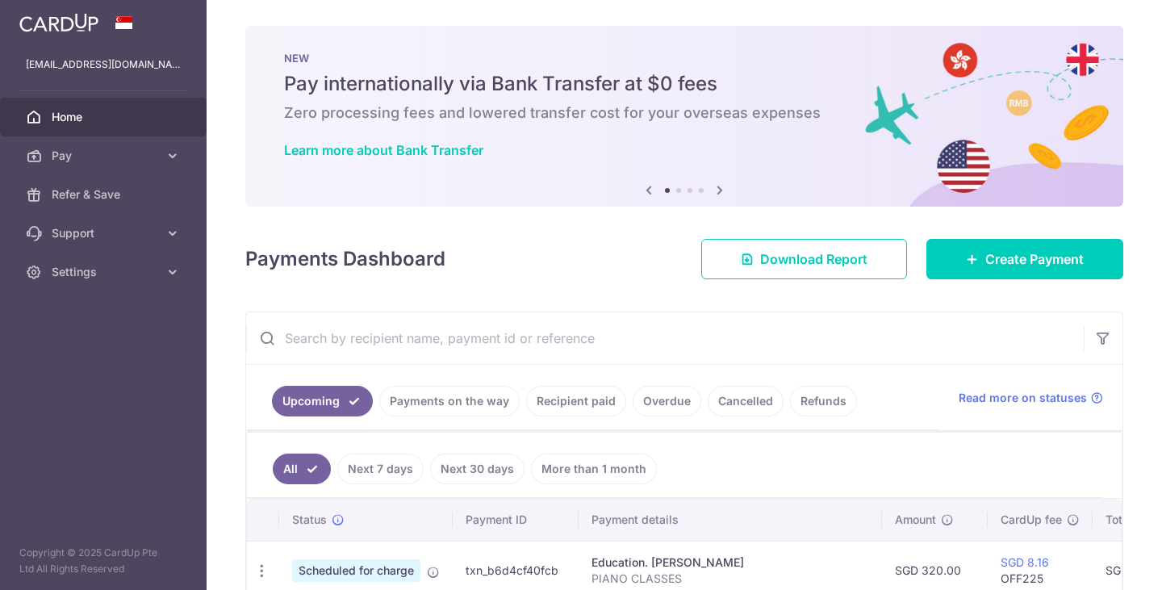 The width and height of the screenshot is (1162, 590). I want to click on span: Scheduled for charge, so click(356, 571).